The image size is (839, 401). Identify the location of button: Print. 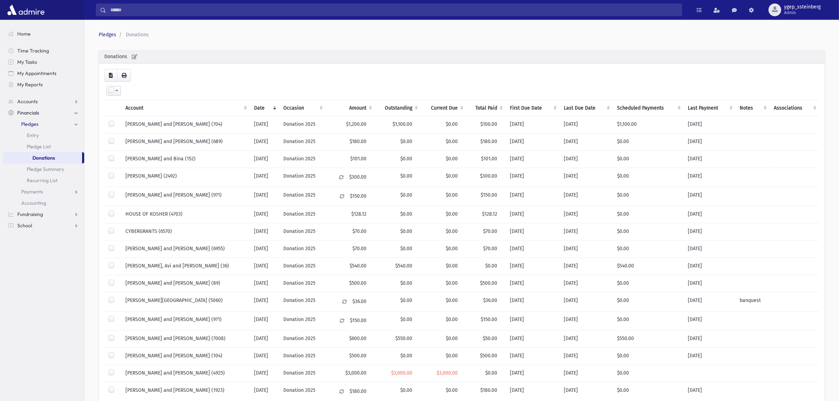
(124, 75).